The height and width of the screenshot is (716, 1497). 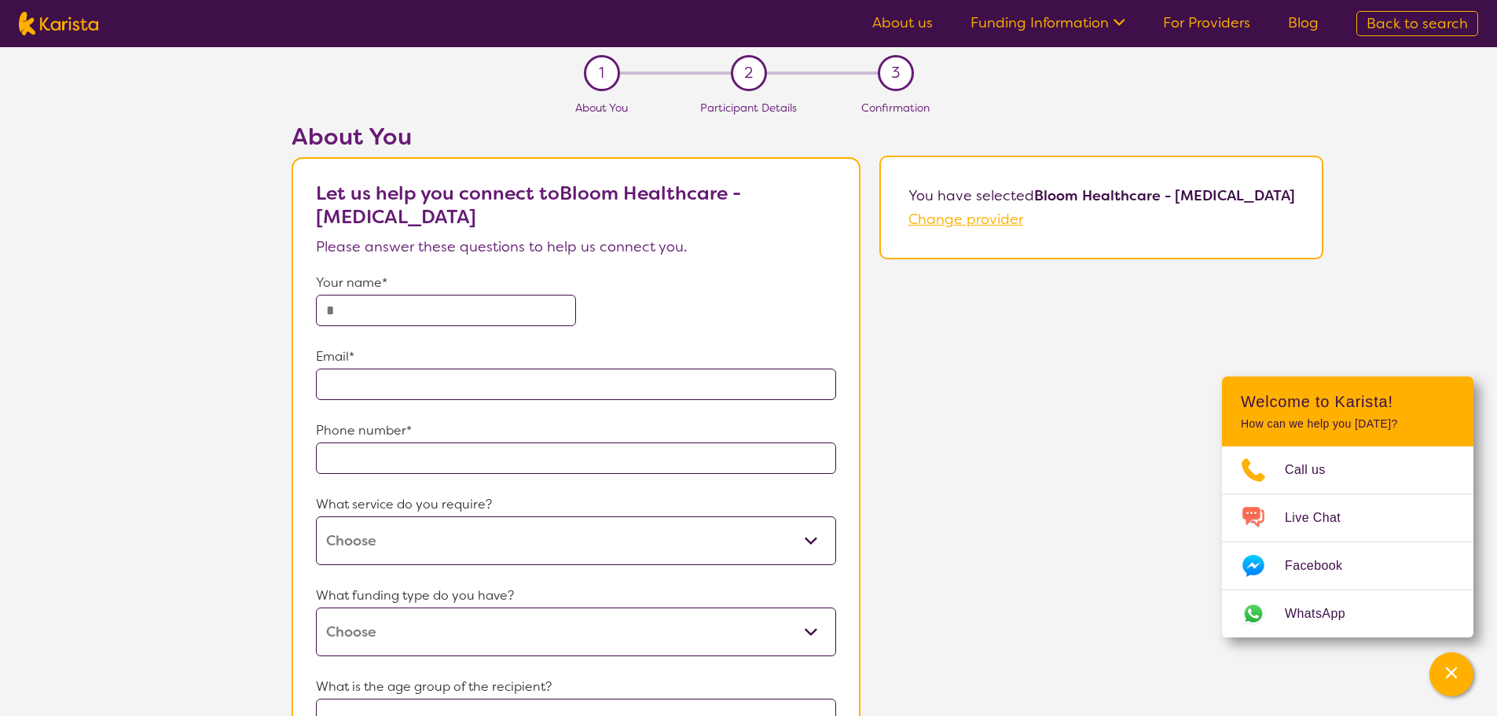 I want to click on h2: About You, so click(x=576, y=137).